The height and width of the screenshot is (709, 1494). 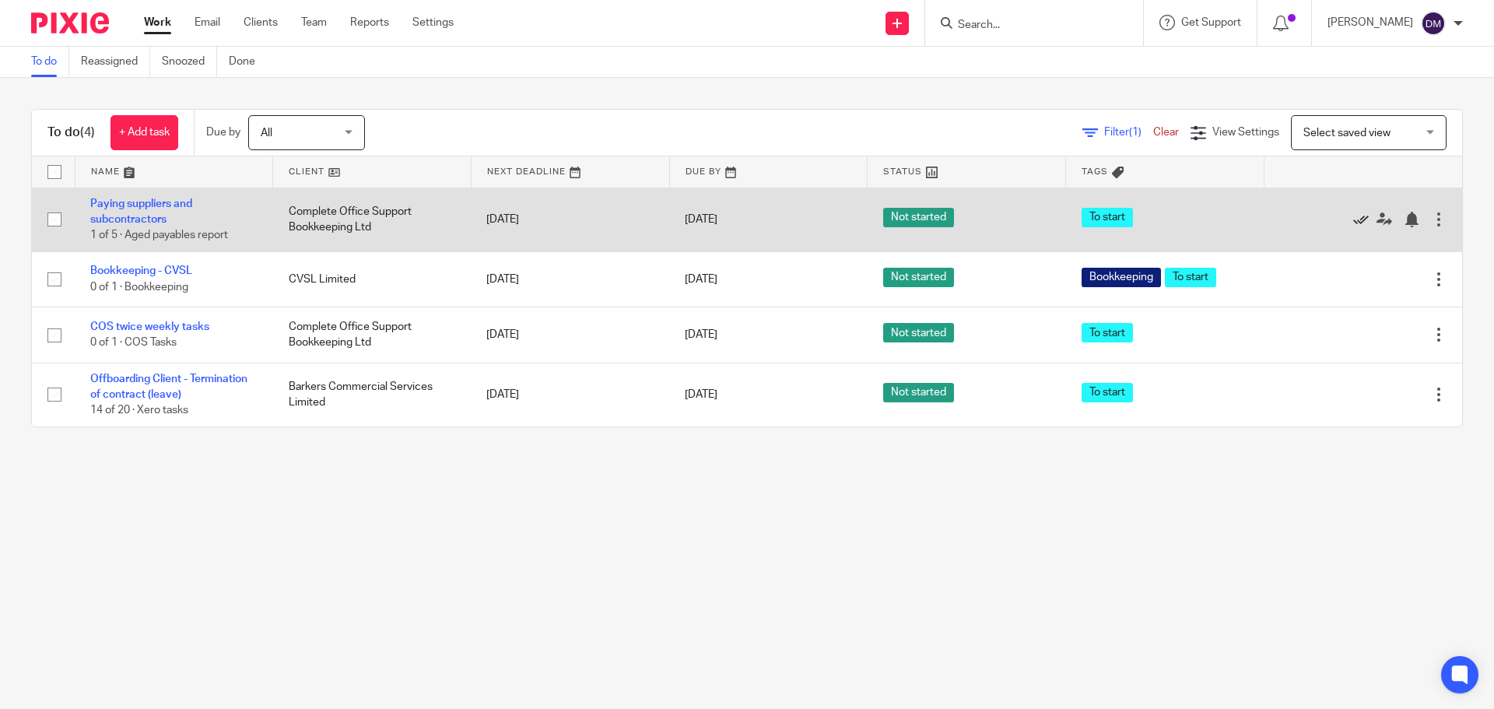 I want to click on span: All, so click(x=266, y=133).